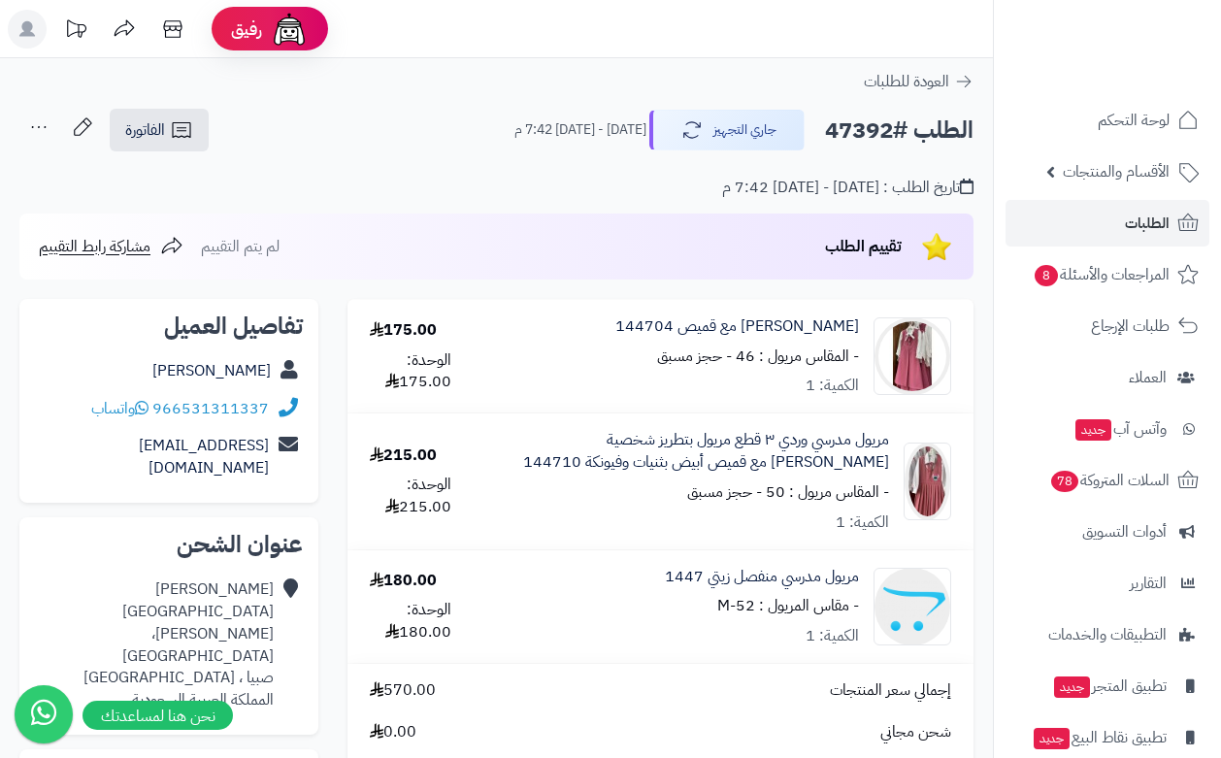 The image size is (1221, 758). What do you see at coordinates (403, 330) in the screenshot?
I see `div: 175.00` at bounding box center [403, 330].